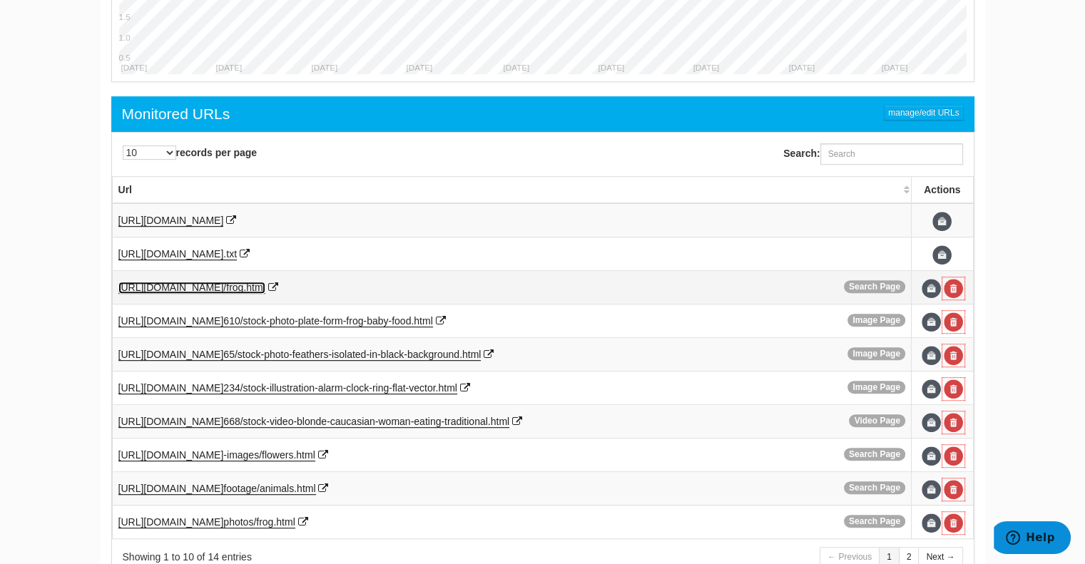  What do you see at coordinates (324, 557) in the screenshot?
I see `div: Showing 1 to 10 of 14 entries` at bounding box center [324, 557].